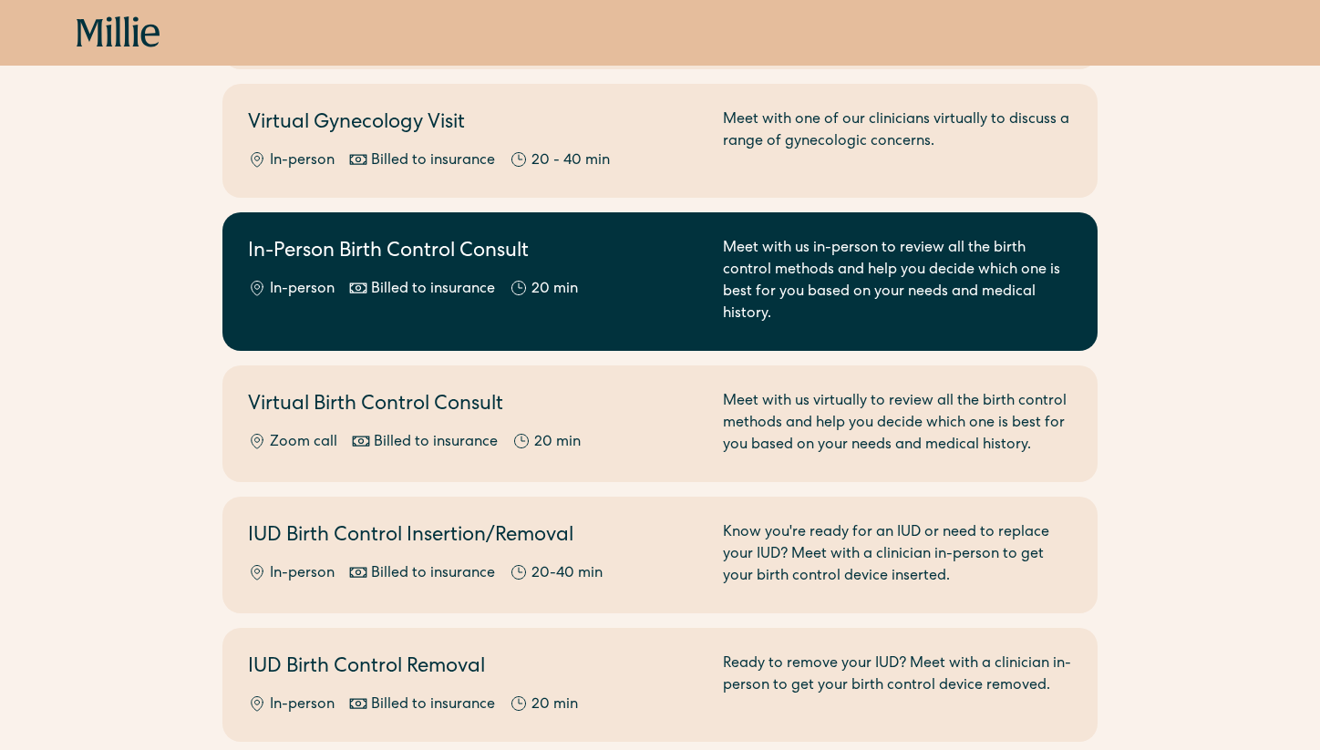 The image size is (1320, 750). What do you see at coordinates (304, 443) in the screenshot?
I see `div: Zoom call` at bounding box center [304, 443].